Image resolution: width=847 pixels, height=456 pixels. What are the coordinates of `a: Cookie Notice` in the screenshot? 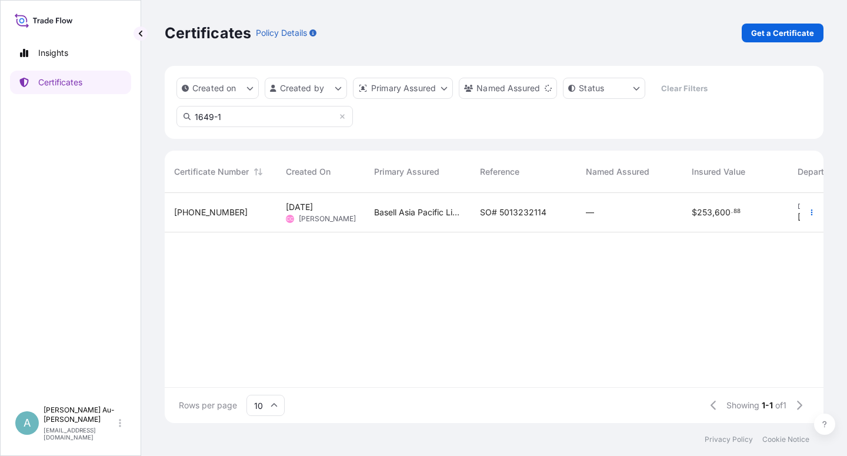 It's located at (786, 439).